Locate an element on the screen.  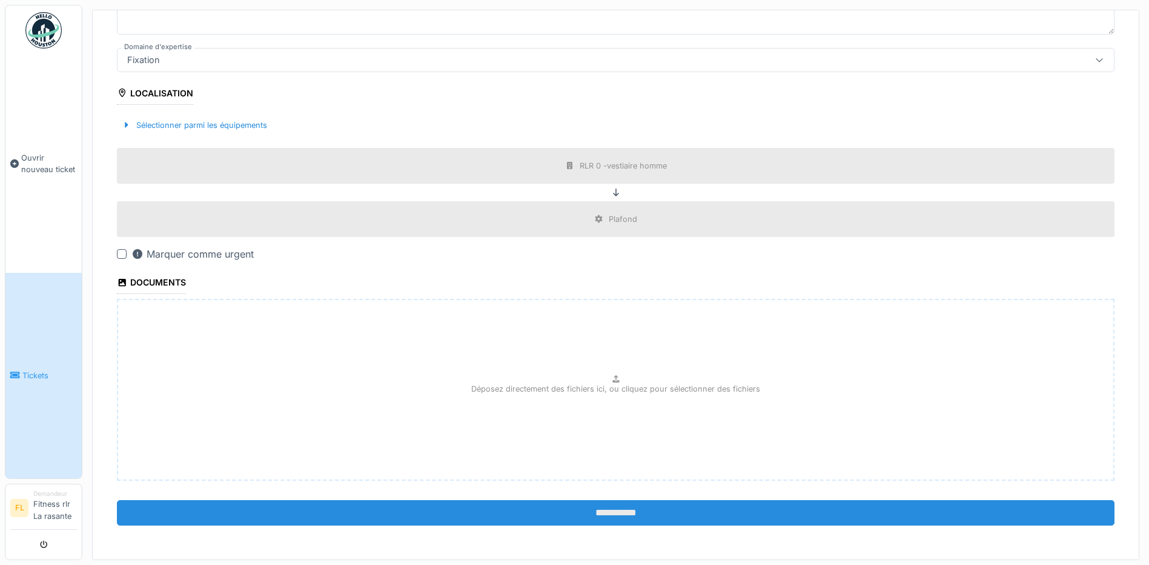
label: Domaine d'expertise is located at coordinates (158, 47).